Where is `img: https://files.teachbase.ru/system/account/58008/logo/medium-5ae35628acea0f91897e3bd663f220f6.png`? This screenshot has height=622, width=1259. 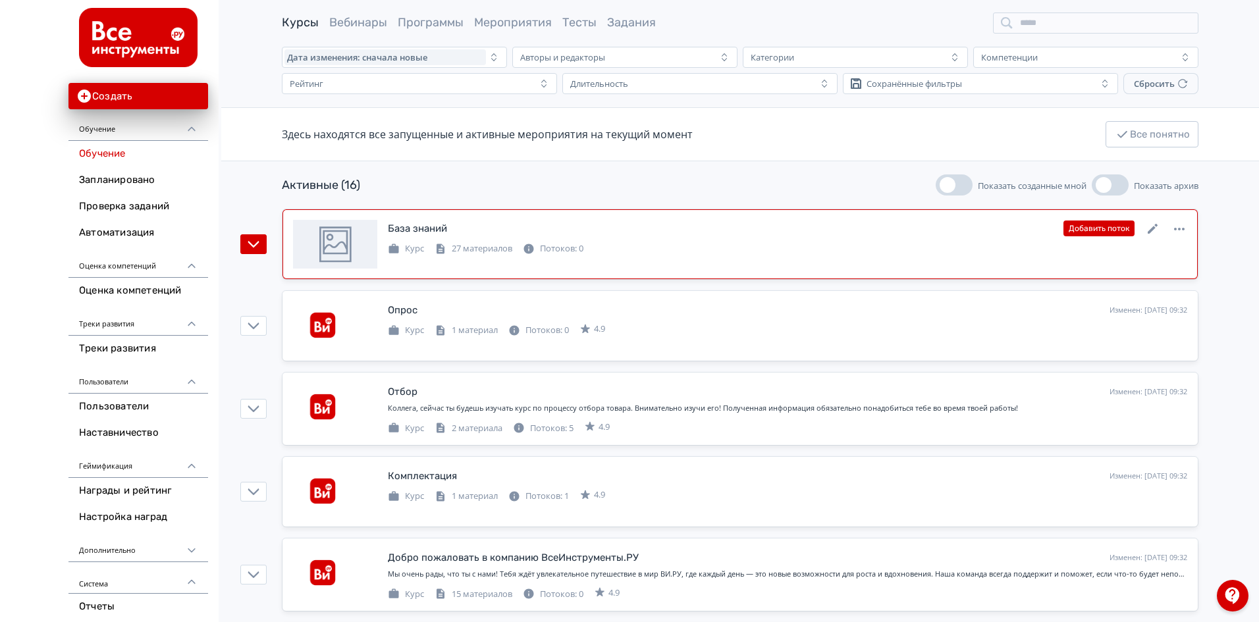 img: https://files.teachbase.ru/system/account/58008/logo/medium-5ae35628acea0f91897e3bd663f220f6.png is located at coordinates (138, 38).